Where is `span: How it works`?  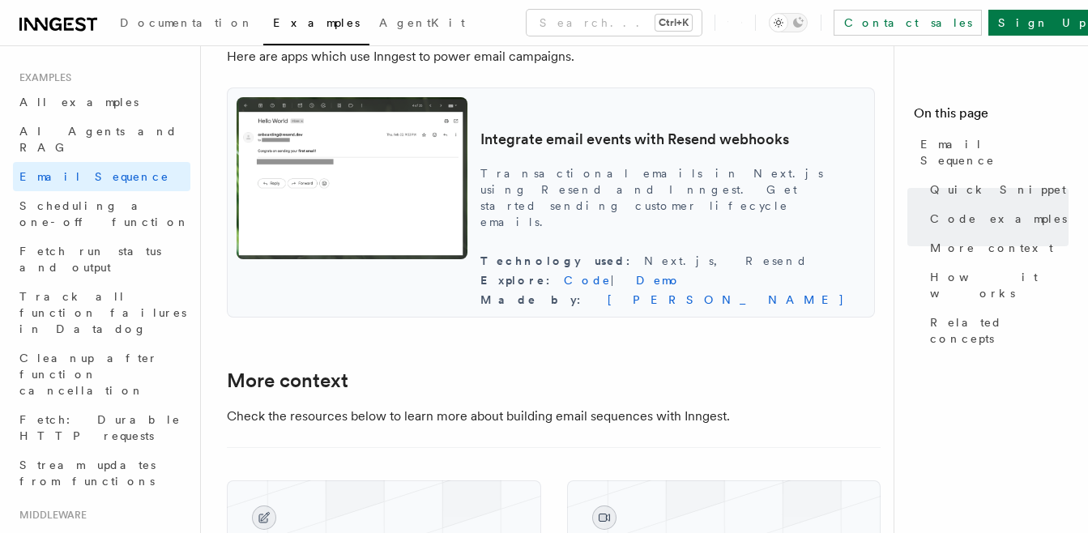
span: How it works is located at coordinates (999, 285).